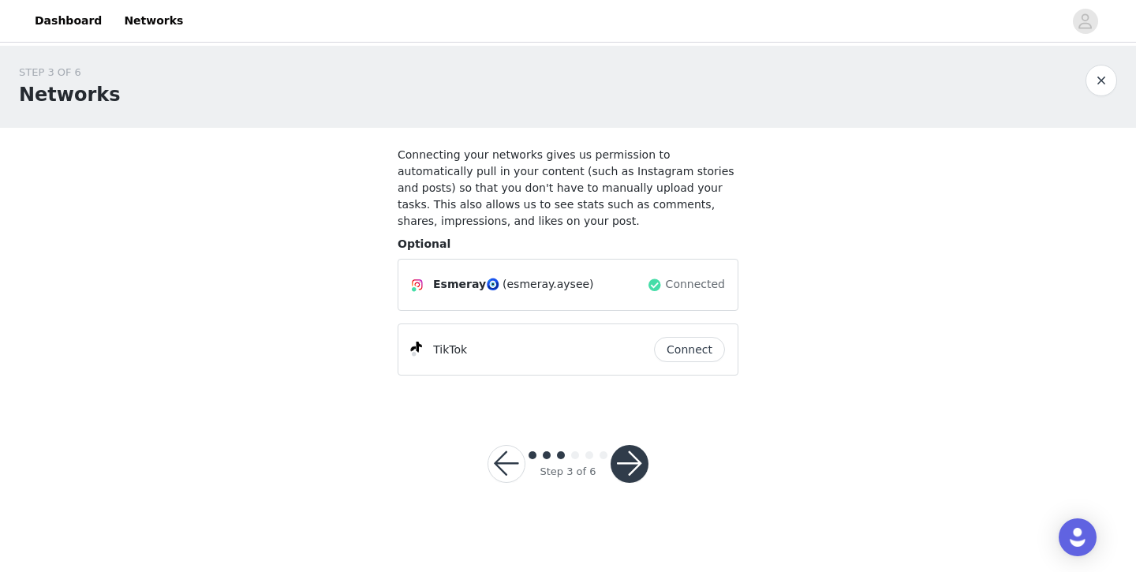 Image resolution: width=1136 pixels, height=572 pixels. I want to click on h1: Networks, so click(69, 95).